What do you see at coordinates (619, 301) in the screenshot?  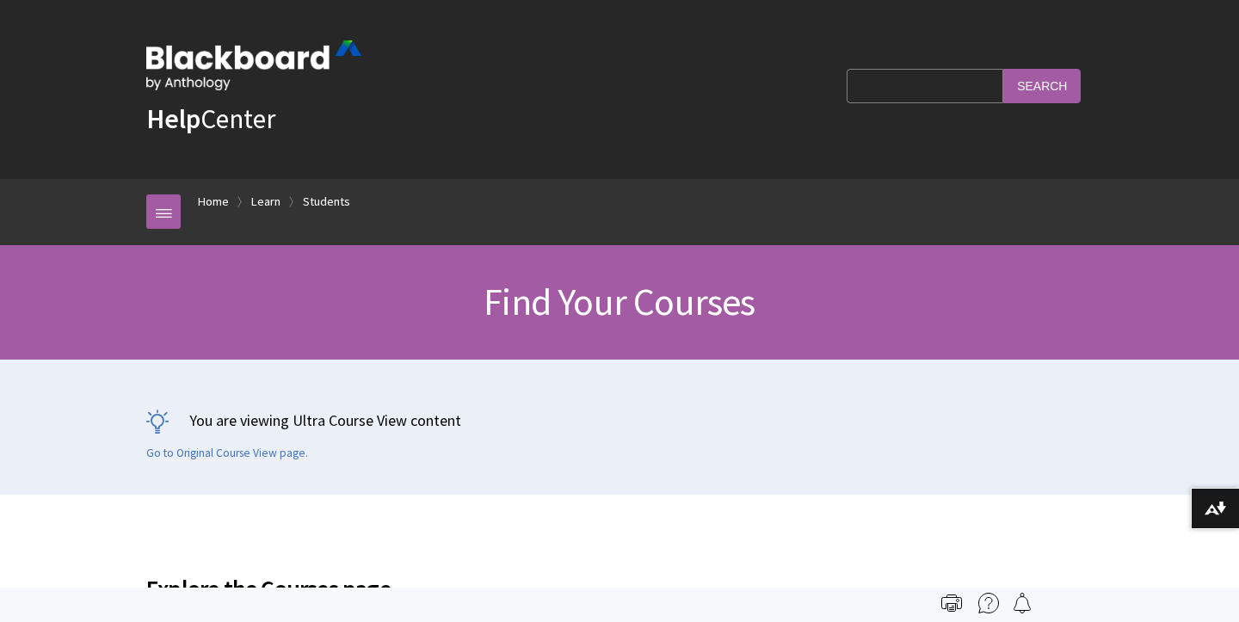 I see `span: Find Your Courses` at bounding box center [619, 301].